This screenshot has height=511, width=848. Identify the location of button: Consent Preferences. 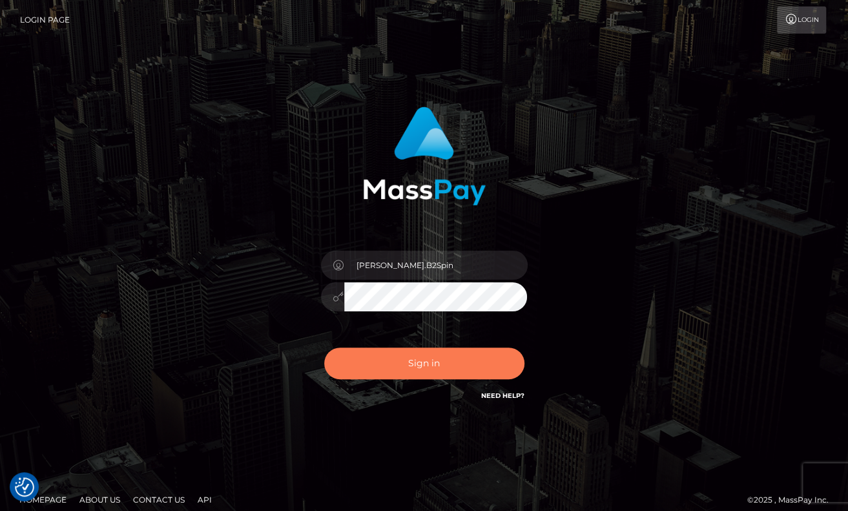
(25, 487).